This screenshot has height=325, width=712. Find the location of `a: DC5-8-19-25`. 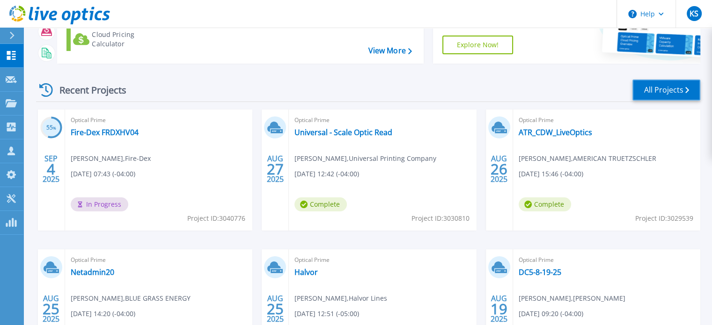

a: DC5-8-19-25 is located at coordinates (540, 273).